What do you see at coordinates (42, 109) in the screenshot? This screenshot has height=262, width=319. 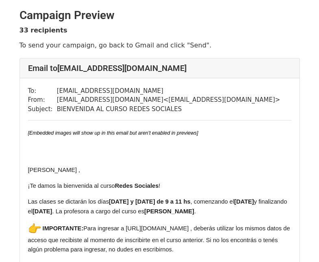 I see `td: Subject:` at bounding box center [42, 109].